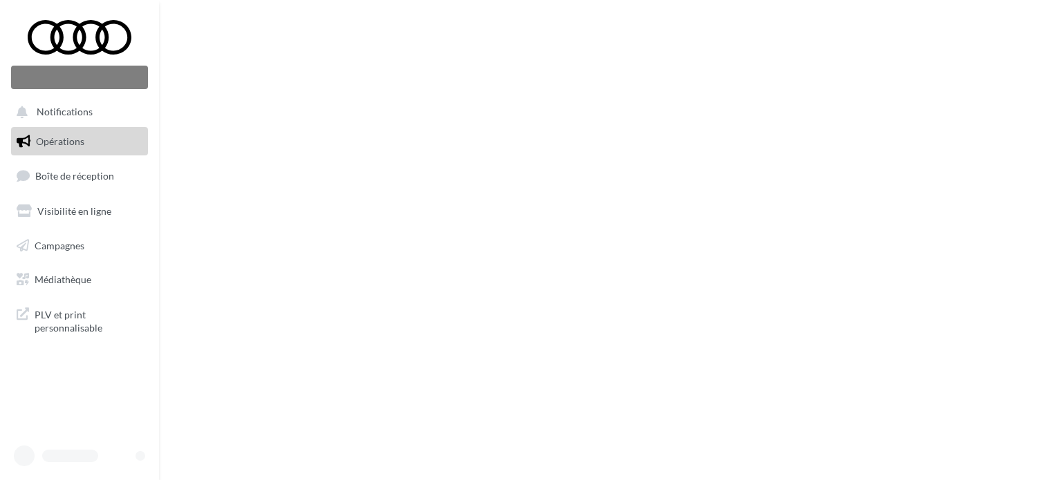 The height and width of the screenshot is (480, 1062). What do you see at coordinates (80, 212) in the screenshot?
I see `a: Visibilité en ligne` at bounding box center [80, 212].